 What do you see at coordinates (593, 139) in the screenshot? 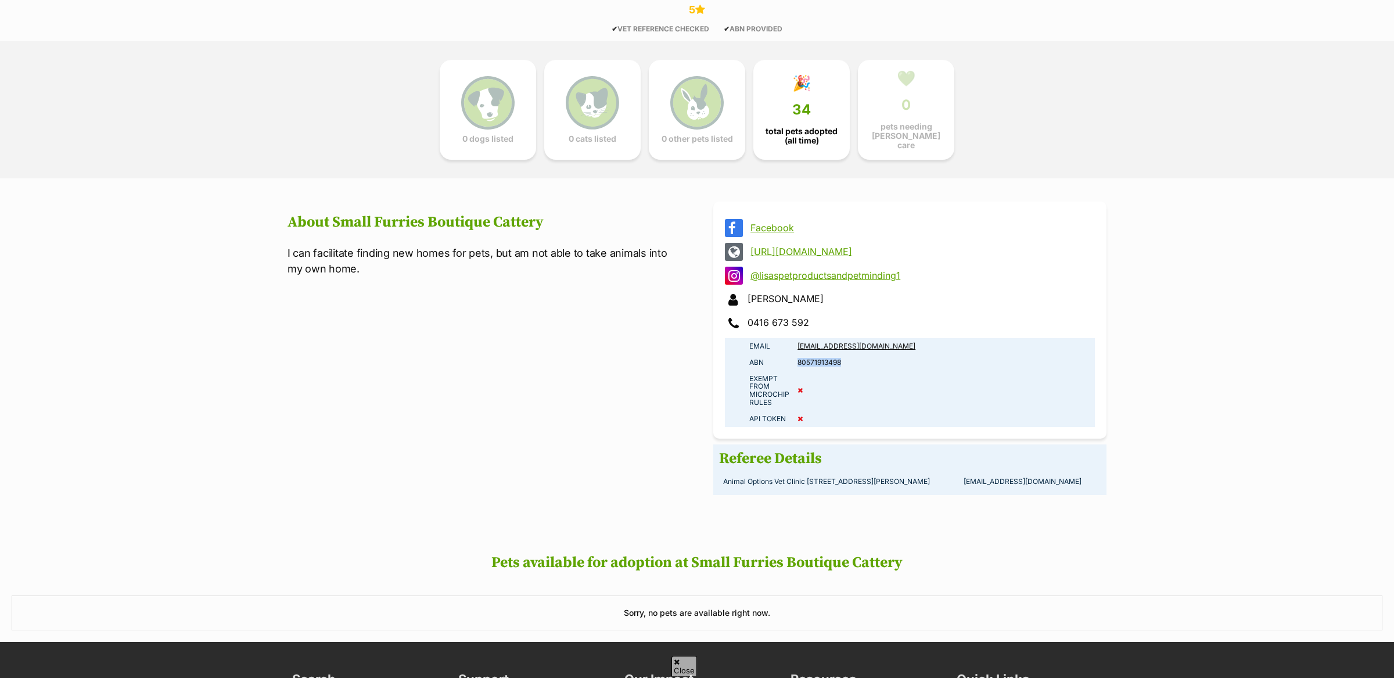
I see `span: 0 cats listed` at bounding box center [593, 139].